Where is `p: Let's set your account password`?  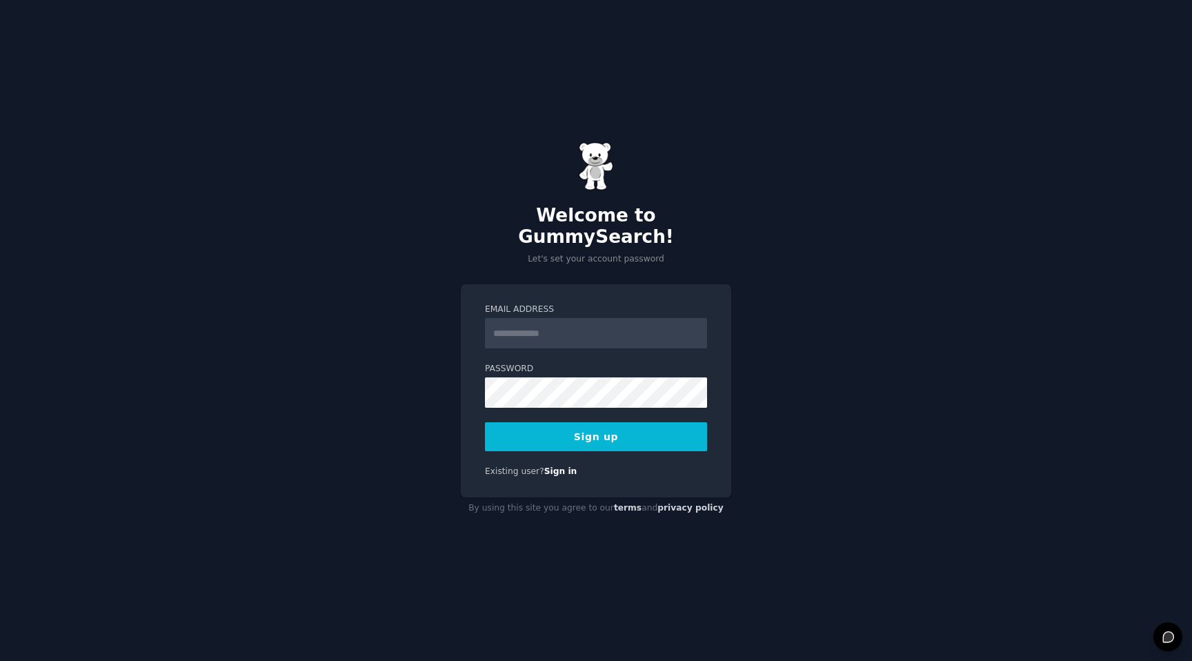
p: Let's set your account password is located at coordinates (596, 259).